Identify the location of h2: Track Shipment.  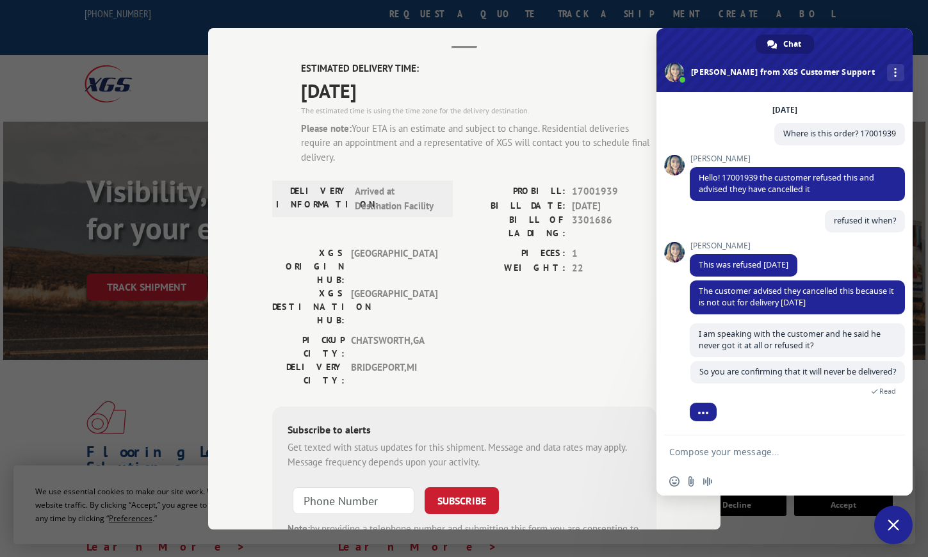
(464, 17).